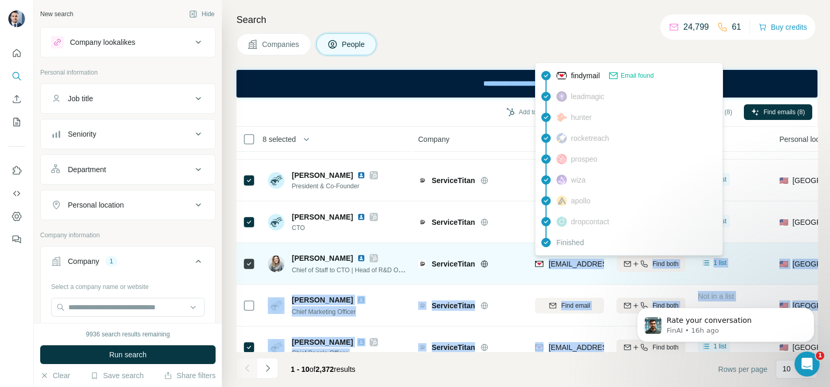  I want to click on span: Find emails (8), so click(784, 112).